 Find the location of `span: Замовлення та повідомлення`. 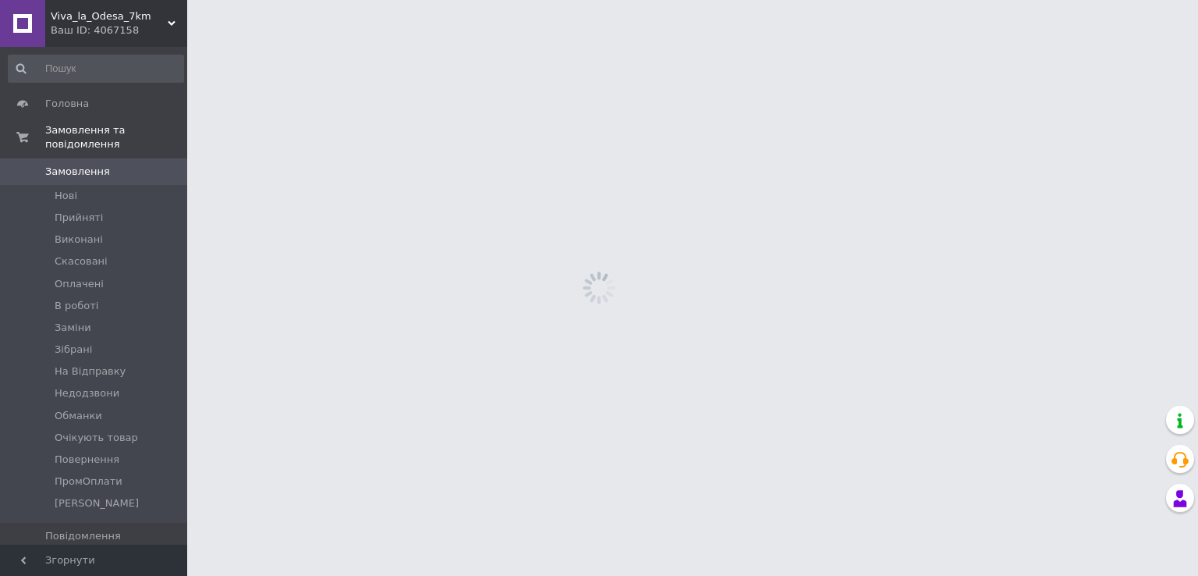

span: Замовлення та повідомлення is located at coordinates (116, 137).